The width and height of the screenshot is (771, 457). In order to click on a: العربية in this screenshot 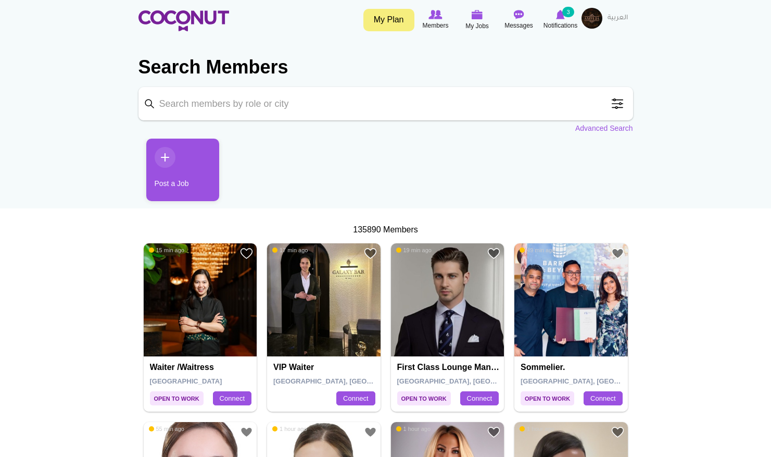, I will do `click(618, 18)`.